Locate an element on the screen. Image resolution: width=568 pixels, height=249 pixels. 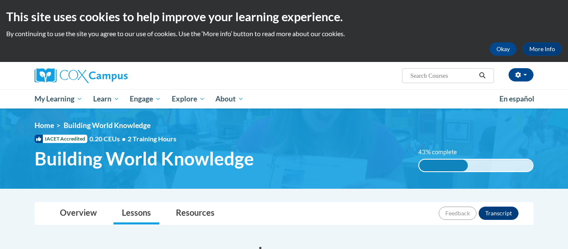
h2: This site uses cookies to help improve your learning experience. is located at coordinates (284, 17).